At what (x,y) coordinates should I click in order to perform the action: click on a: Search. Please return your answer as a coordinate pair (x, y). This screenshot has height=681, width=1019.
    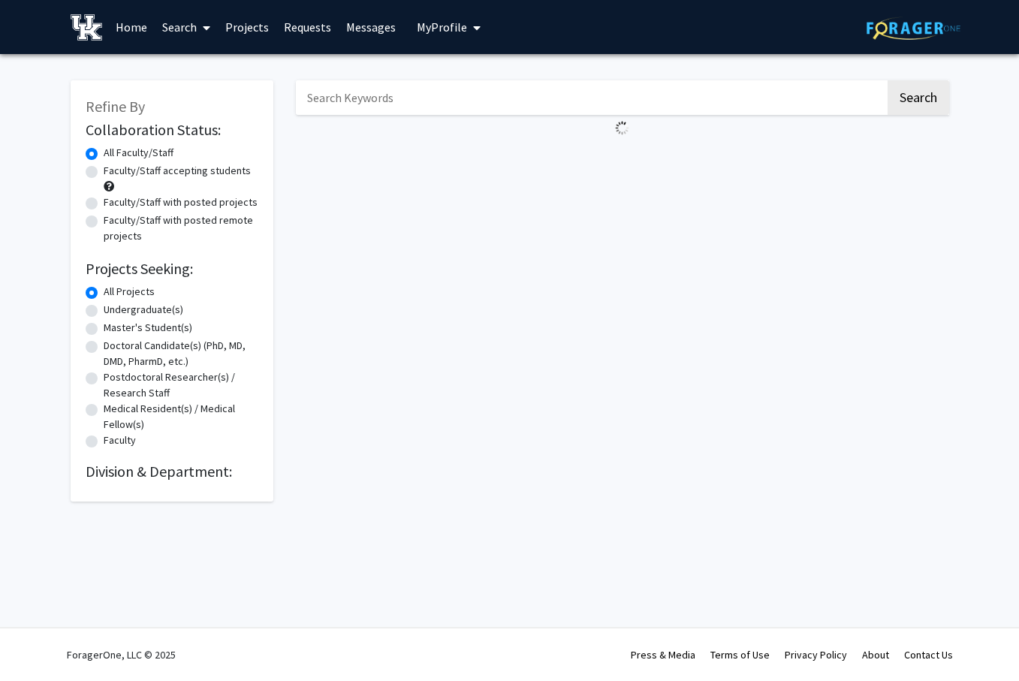
    Looking at the image, I should click on (186, 27).